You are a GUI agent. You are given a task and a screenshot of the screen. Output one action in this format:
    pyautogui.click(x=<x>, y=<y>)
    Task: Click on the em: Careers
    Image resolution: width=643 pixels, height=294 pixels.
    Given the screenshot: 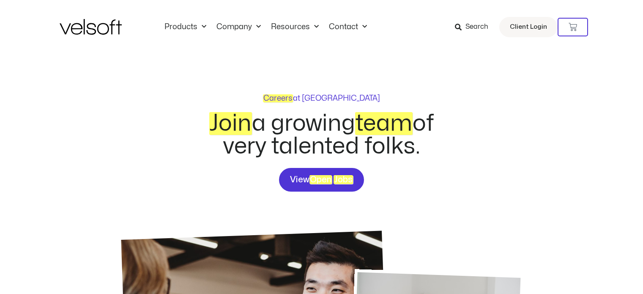 What is the action you would take?
    pyautogui.click(x=278, y=98)
    